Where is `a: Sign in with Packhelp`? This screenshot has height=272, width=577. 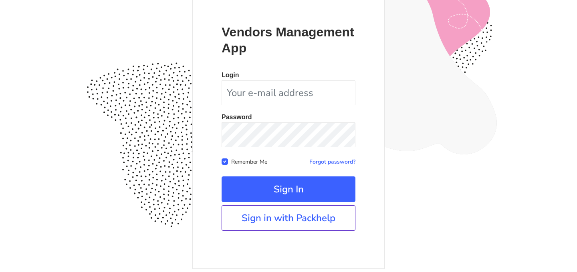
a: Sign in with Packhelp is located at coordinates (288, 218).